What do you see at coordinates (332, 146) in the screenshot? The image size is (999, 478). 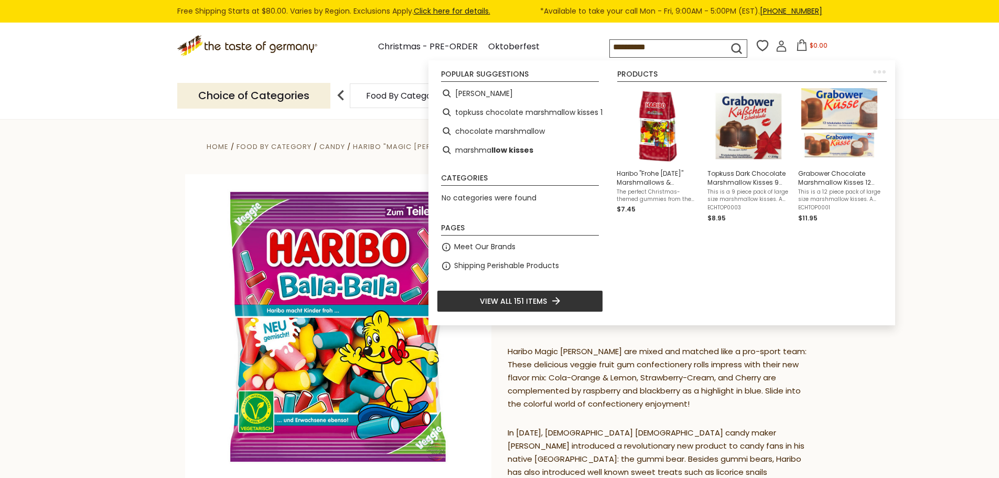 I see `span: Candy` at bounding box center [332, 146].